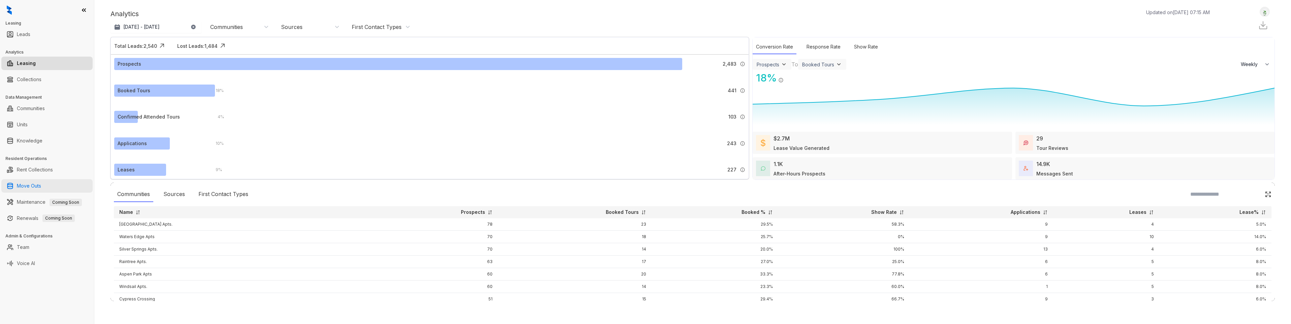 The image size is (1291, 324). I want to click on td: 1, so click(981, 287).